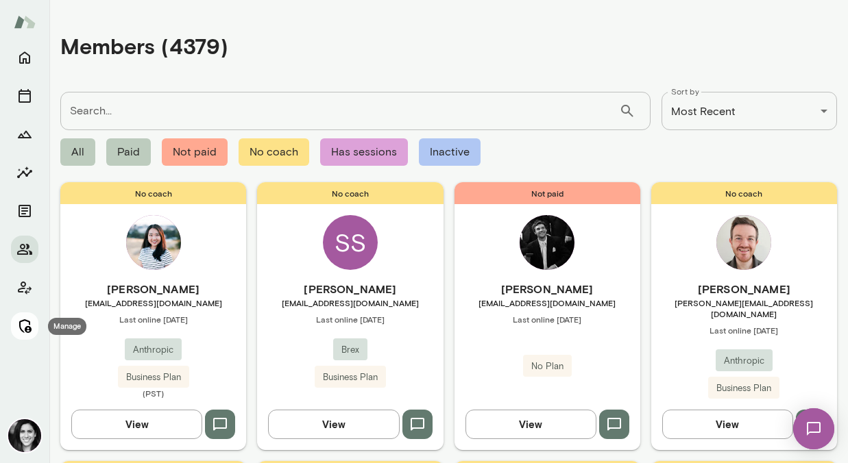  What do you see at coordinates (350, 243) in the screenshot?
I see `div: SS` at bounding box center [350, 243].